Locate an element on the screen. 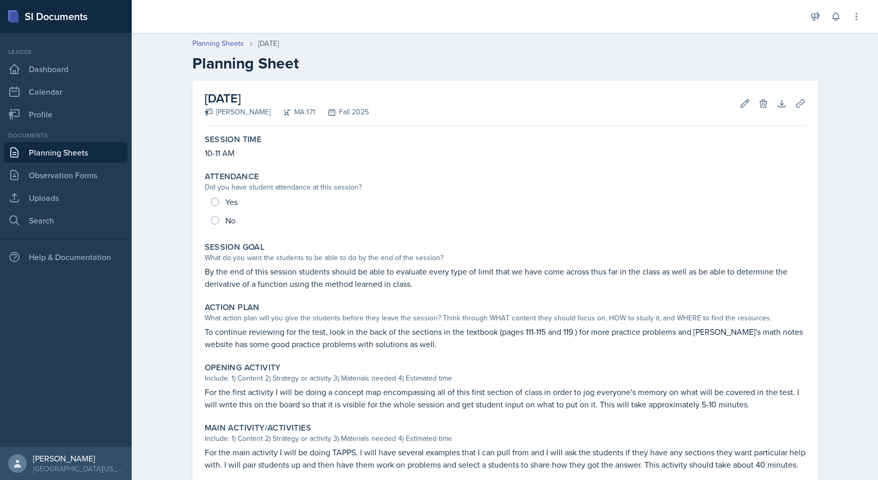  p: For the first activity I will be doing a concept map encompassing all of this first section of cl... is located at coordinates (505, 398).